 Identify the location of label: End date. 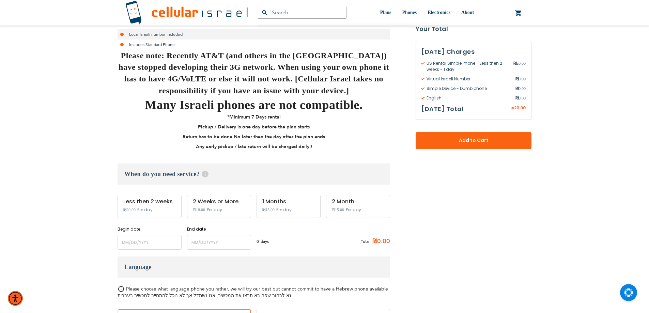
(219, 229).